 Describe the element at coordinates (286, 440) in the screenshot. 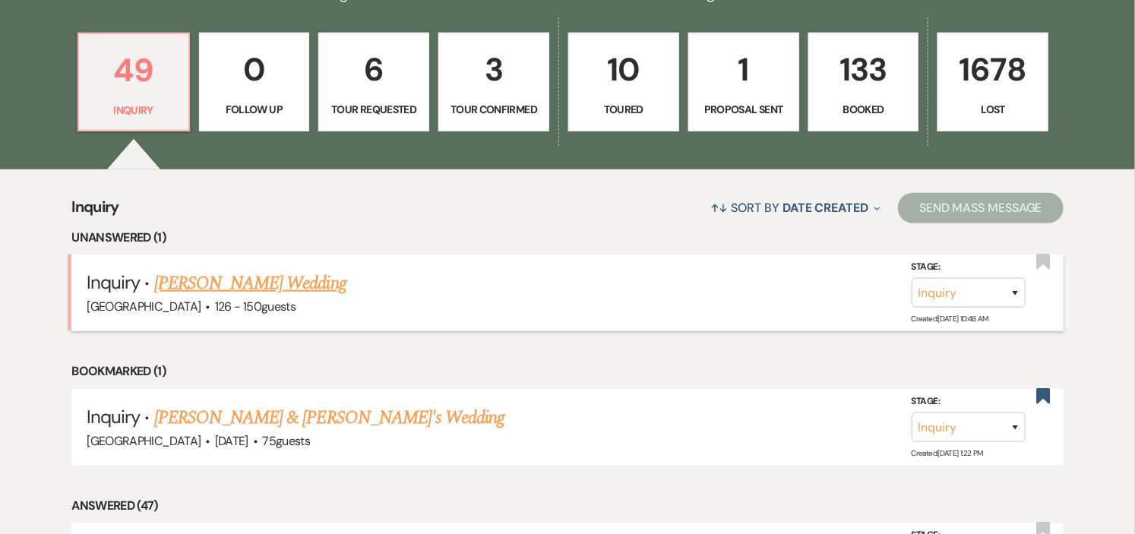

I see `span: 75 guests` at that location.